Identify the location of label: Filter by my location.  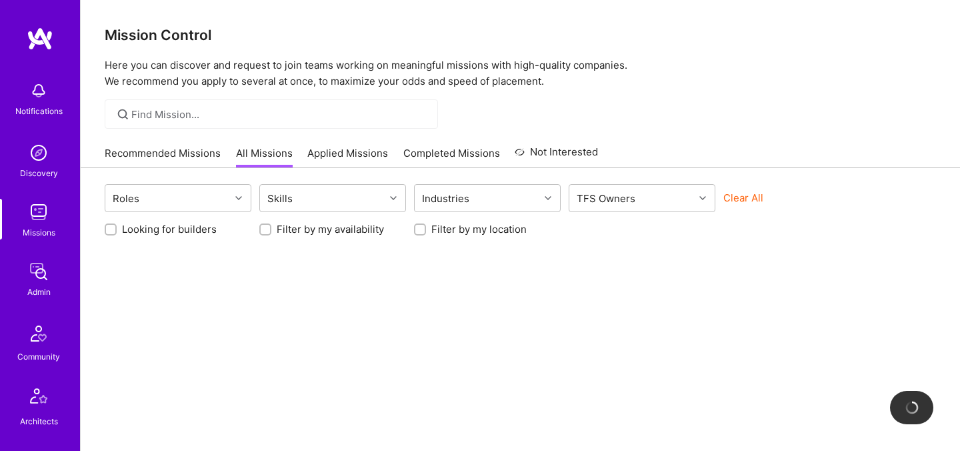
(479, 229).